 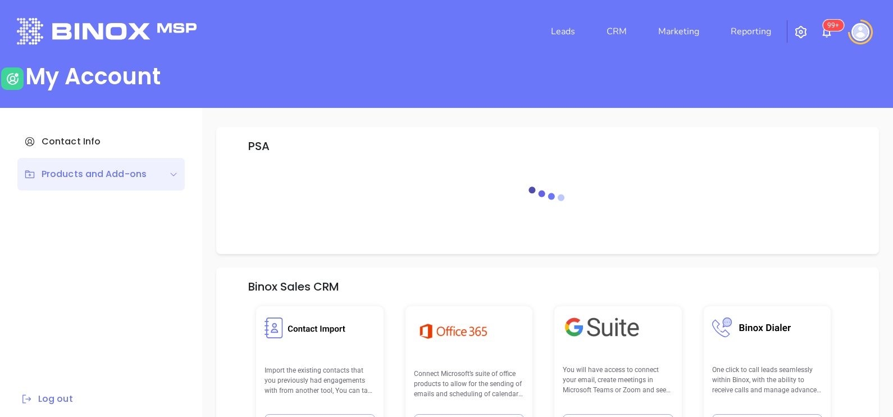 What do you see at coordinates (618, 380) in the screenshot?
I see `p: You will have access to connect your email, create meetings in Microsoft Teams or Zoom and see yo...` at bounding box center [618, 380].